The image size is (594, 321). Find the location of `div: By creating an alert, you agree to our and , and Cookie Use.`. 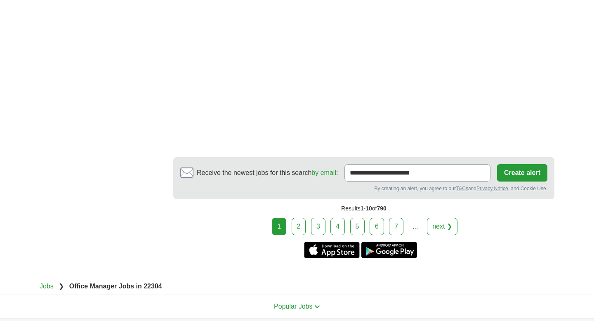

div: By creating an alert, you agree to our and , and Cookie Use. is located at coordinates (364, 189).